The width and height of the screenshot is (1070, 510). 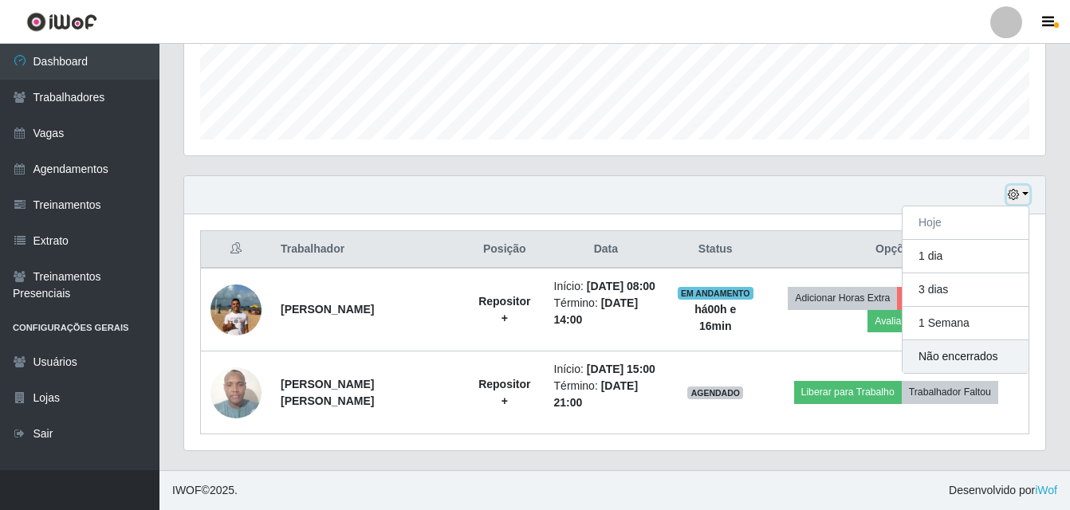 What do you see at coordinates (895, 250) in the screenshot?
I see `th: Opções` at bounding box center [895, 250].